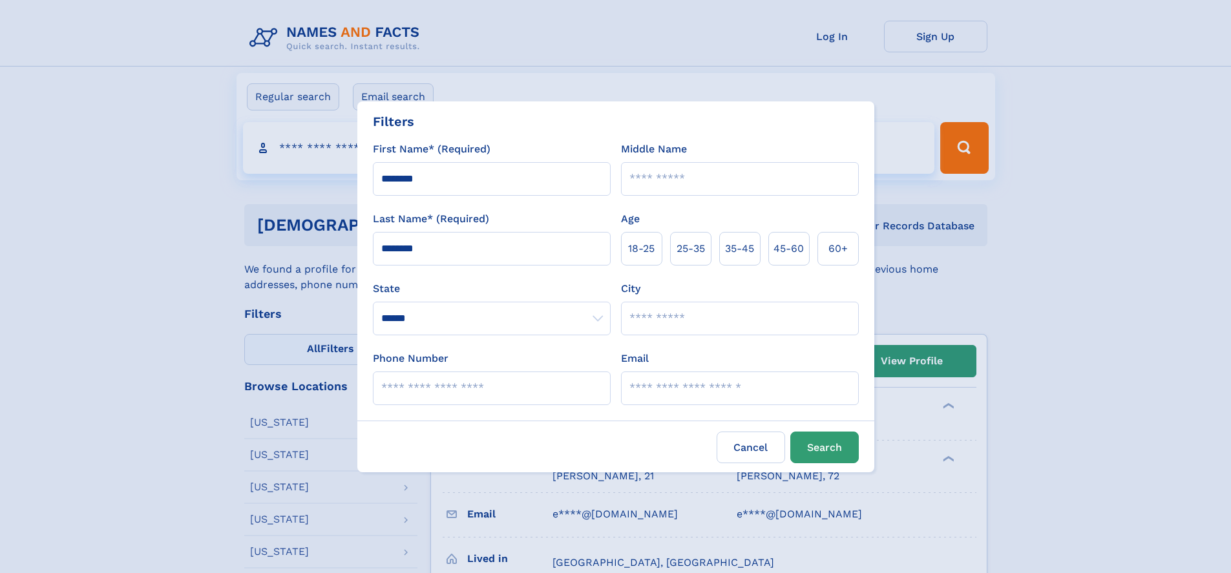 The width and height of the screenshot is (1231, 573). What do you see at coordinates (635, 359) in the screenshot?
I see `label: Email` at bounding box center [635, 359].